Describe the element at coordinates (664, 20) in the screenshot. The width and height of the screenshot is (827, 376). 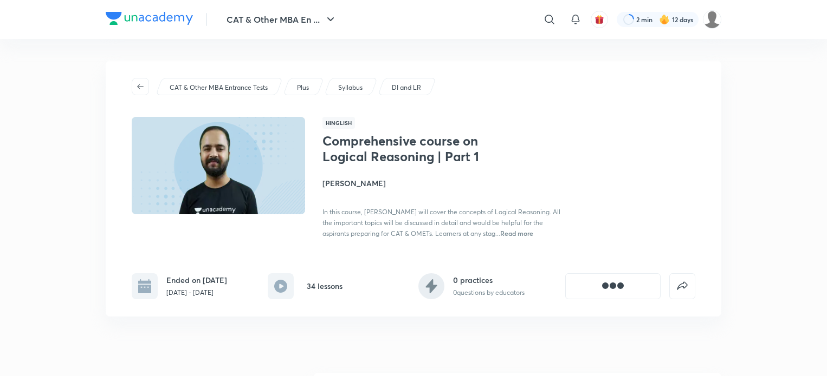
I see `img: streak` at that location.